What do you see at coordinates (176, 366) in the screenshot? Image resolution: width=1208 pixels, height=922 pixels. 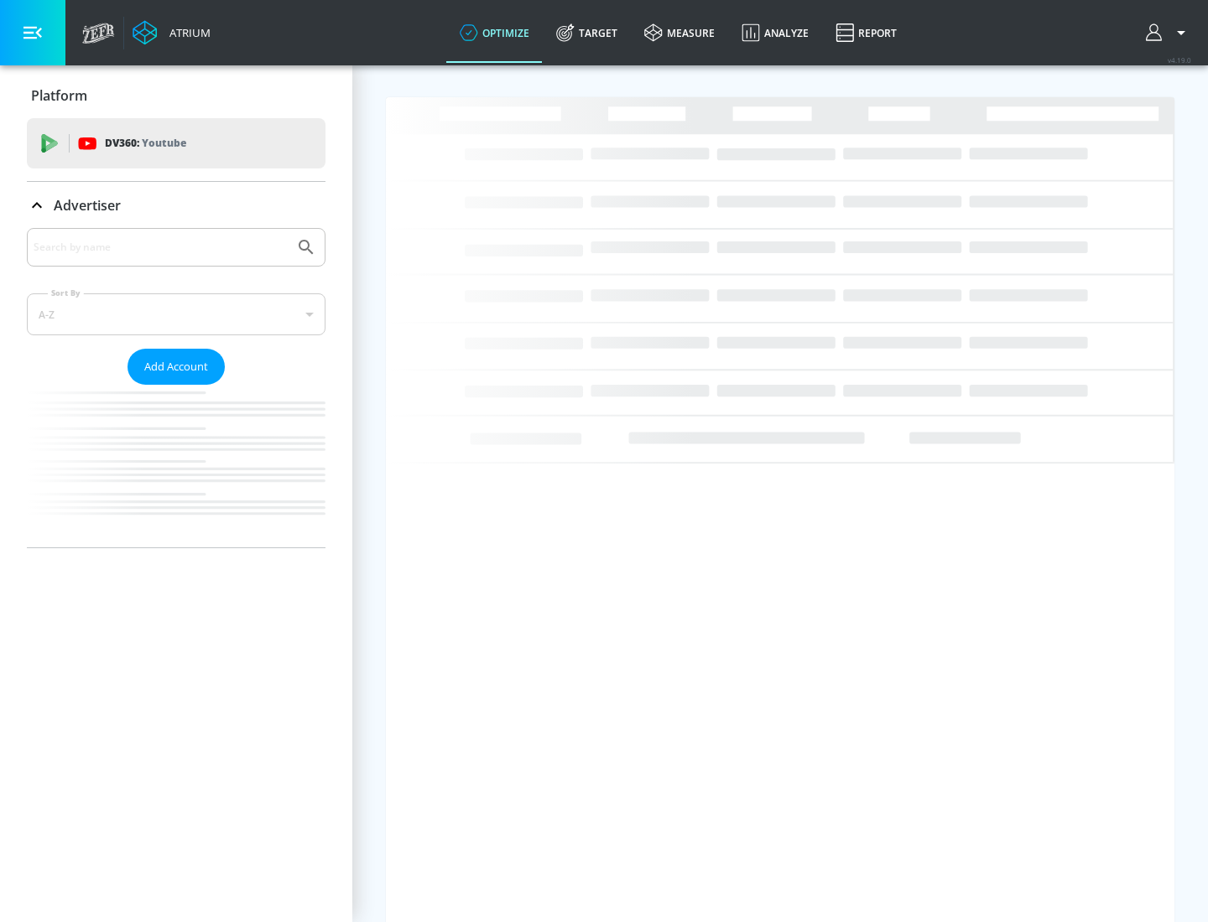 I see `button: Add Account` at bounding box center [176, 366].